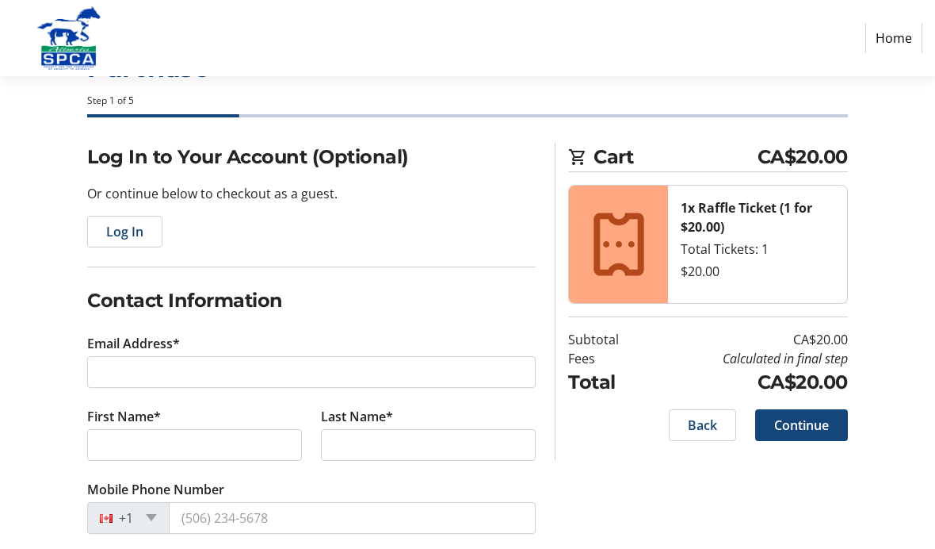 The width and height of the screenshot is (935, 549). What do you see at coordinates (757, 249) in the screenshot?
I see `div: Total Tickets: 1` at bounding box center [757, 249].